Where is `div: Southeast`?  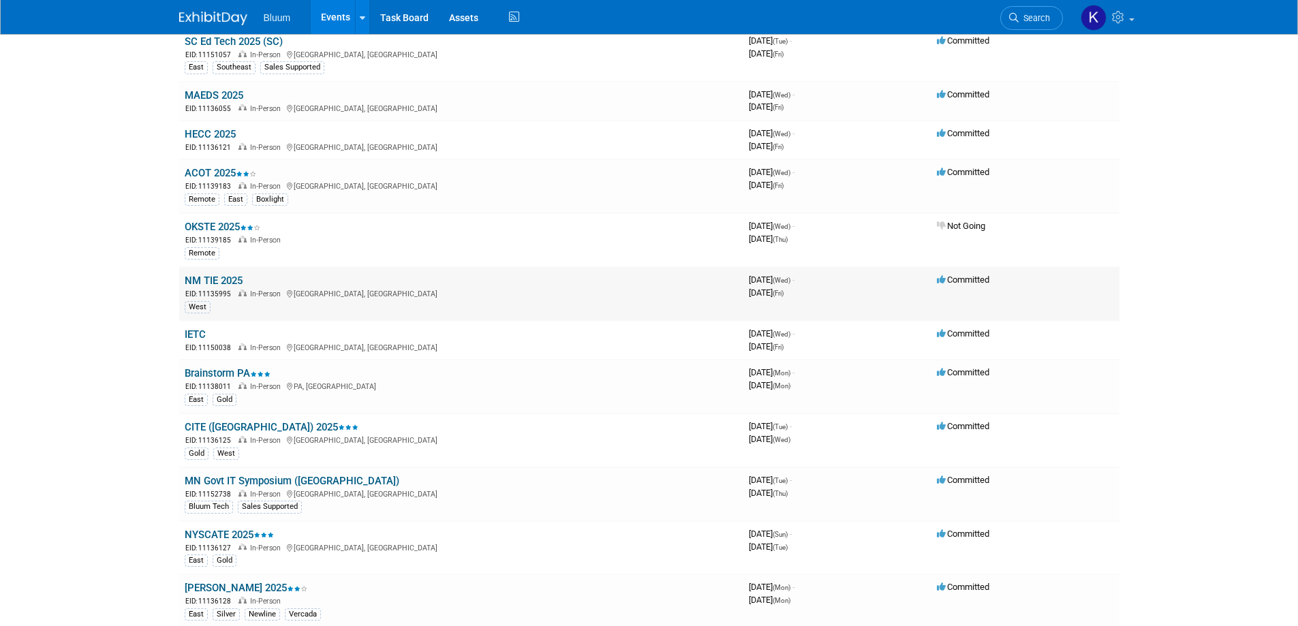
div: Southeast is located at coordinates (234, 67).